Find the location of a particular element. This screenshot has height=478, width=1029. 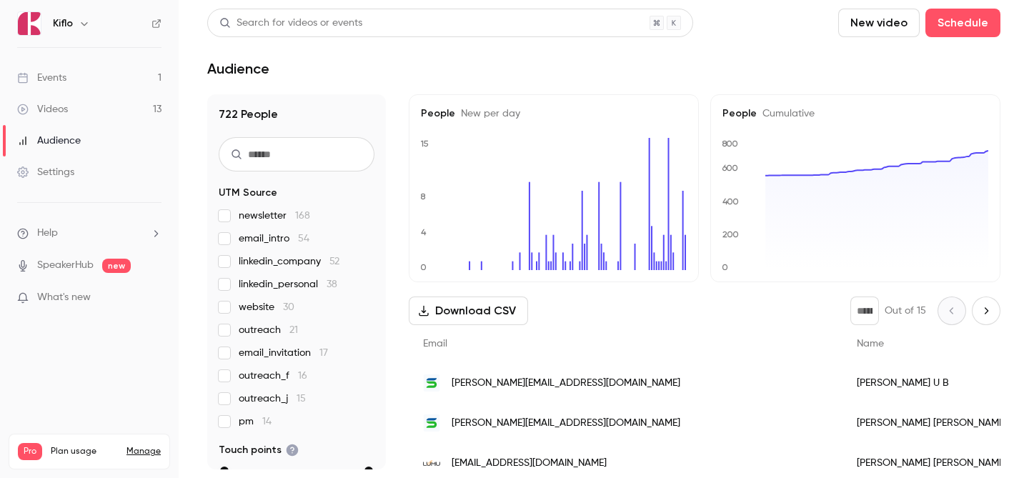

span: linkedin_company is located at coordinates (289, 261).